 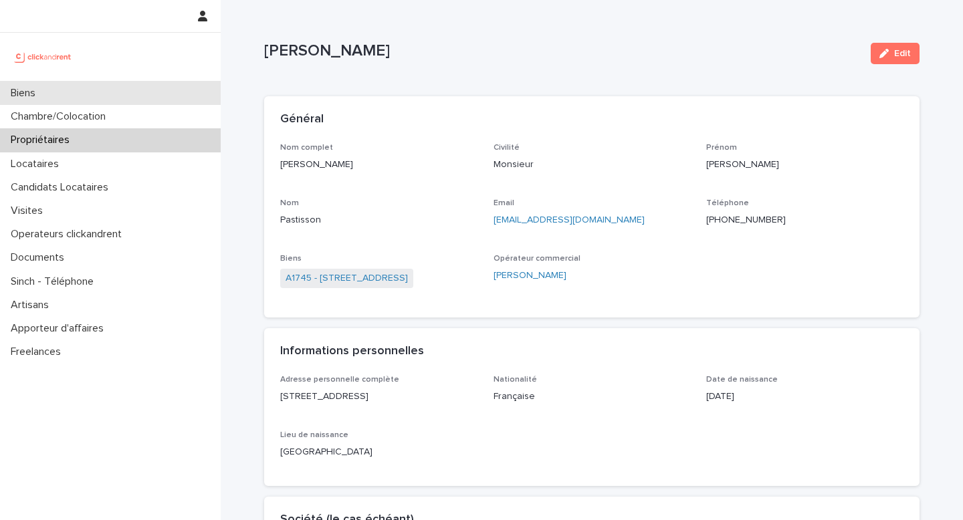 What do you see at coordinates (37, 164) in the screenshot?
I see `p: Locataires` at bounding box center [37, 164].